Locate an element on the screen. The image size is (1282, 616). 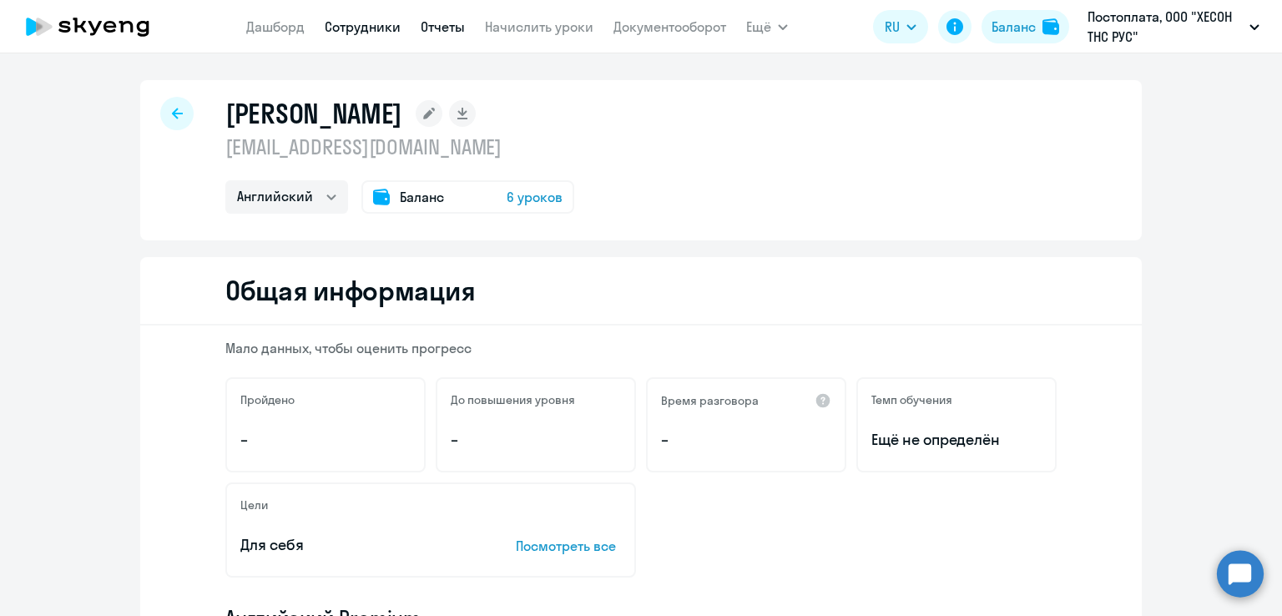
h5: Пройдено is located at coordinates (267, 400).